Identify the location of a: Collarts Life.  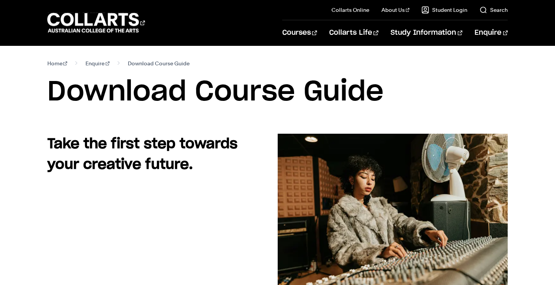
(354, 33).